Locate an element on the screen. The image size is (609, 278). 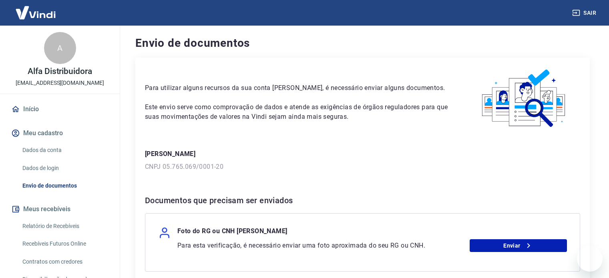
div: A is located at coordinates (60, 48).